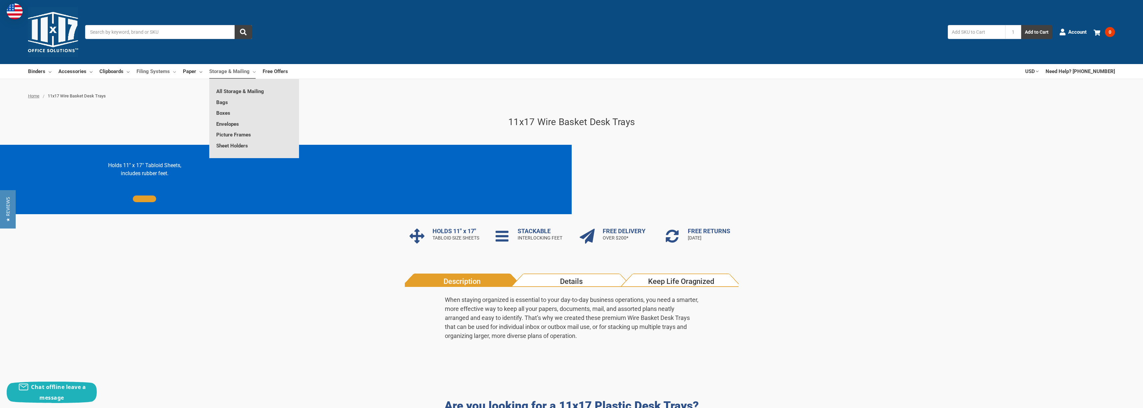 The width and height of the screenshot is (1143, 408). Describe the element at coordinates (53, 32) in the screenshot. I see `img: 11x17.com` at that location.